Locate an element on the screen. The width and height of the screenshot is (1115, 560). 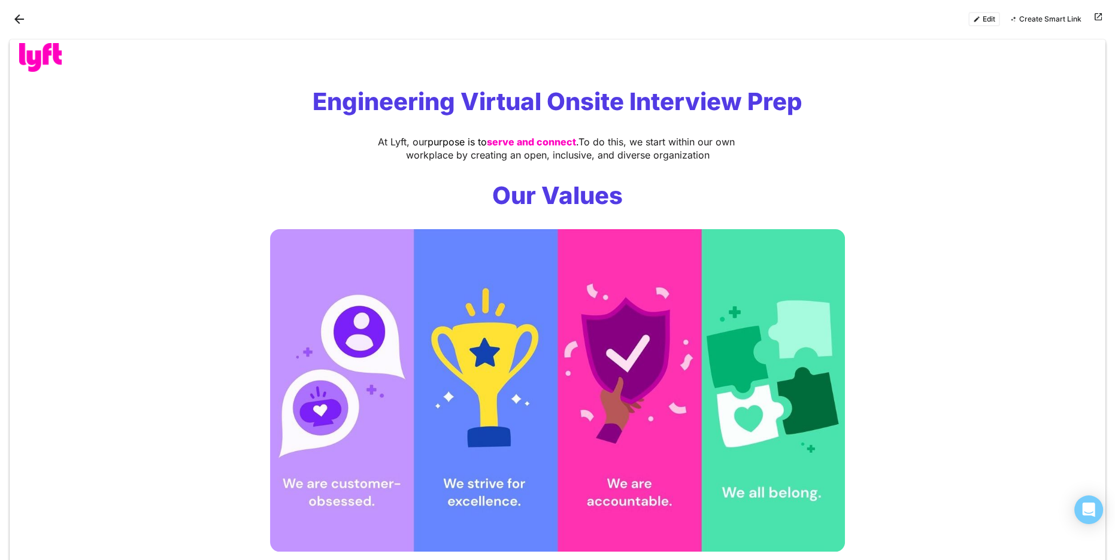
span: To do this, we start within our own workplace by creating an open, inclusive, and diverse organiz... is located at coordinates (572, 148).